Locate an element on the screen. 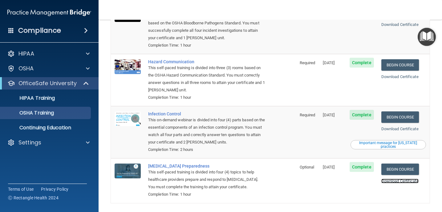 This screenshot has width=442, height=212. h4: Compliance is located at coordinates (39, 31).